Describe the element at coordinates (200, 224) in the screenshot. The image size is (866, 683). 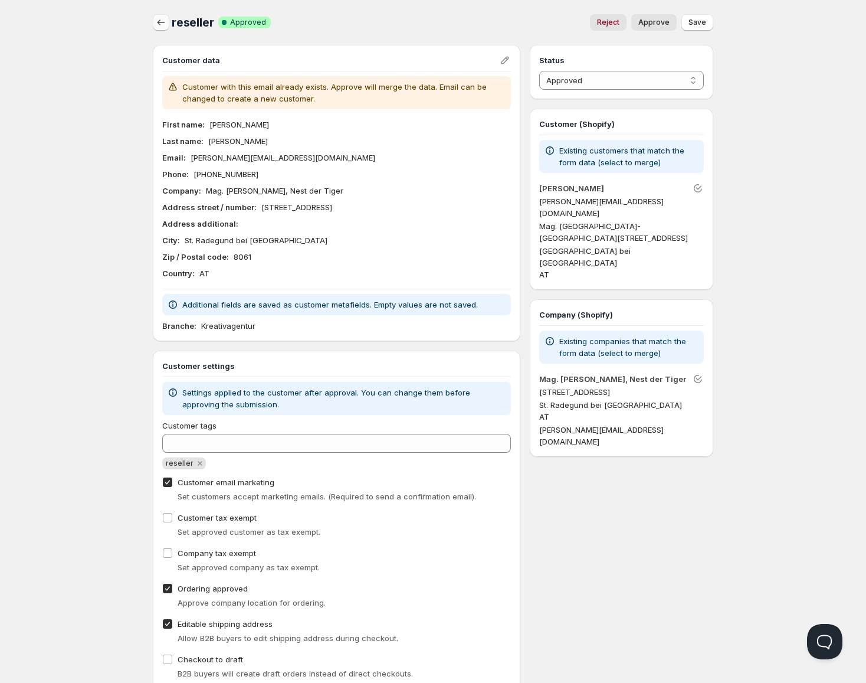
I see `b: Address additional :` at that location.